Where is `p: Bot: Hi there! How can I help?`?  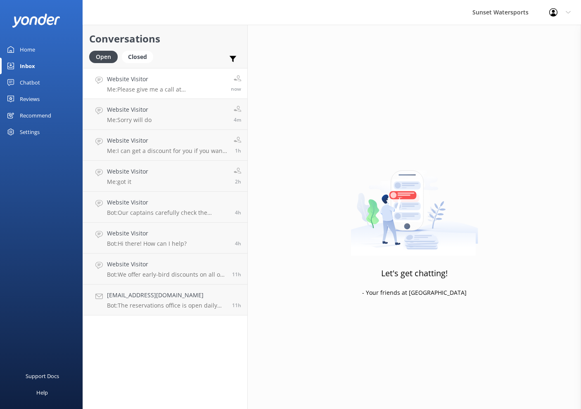
p: Bot: Hi there! How can I help? is located at coordinates (146, 244).